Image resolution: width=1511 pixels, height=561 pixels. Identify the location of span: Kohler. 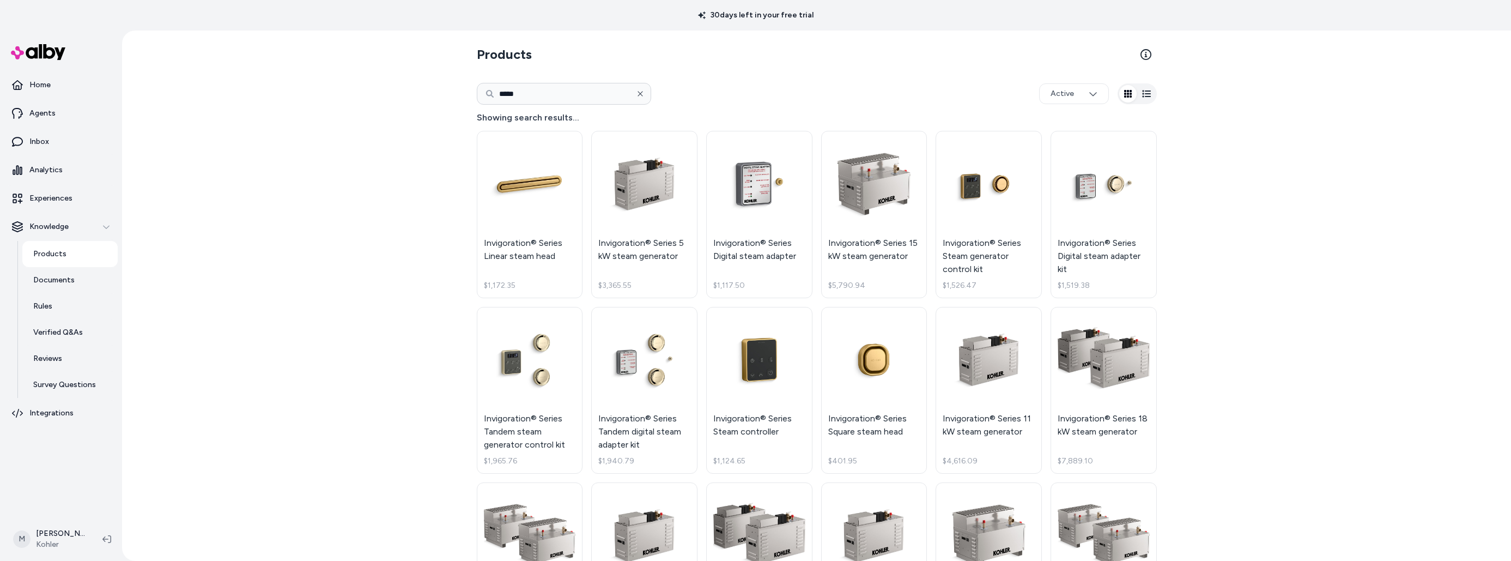
(60, 544).